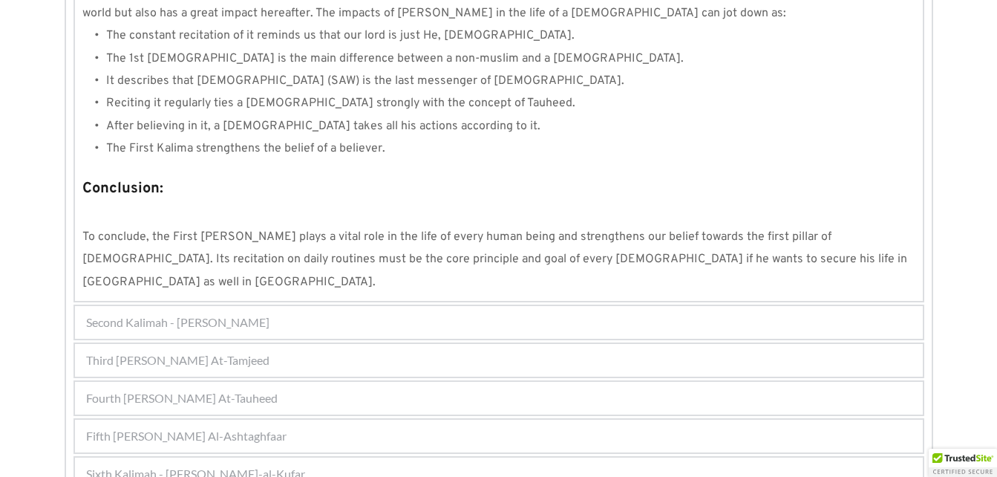  What do you see at coordinates (963, 462) in the screenshot?
I see `div: TrustedSite Certified` at bounding box center [963, 462].